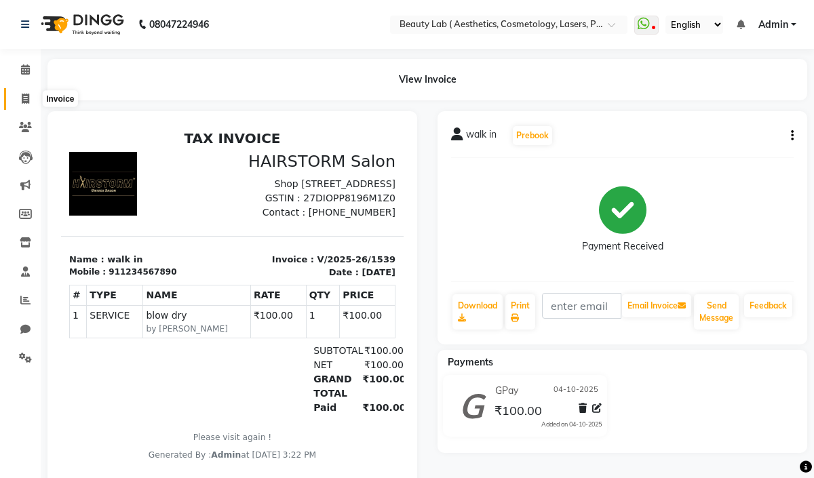 The image size is (814, 478). Describe the element at coordinates (135, 191) in the screenshot. I see `span: blow dry` at that location.